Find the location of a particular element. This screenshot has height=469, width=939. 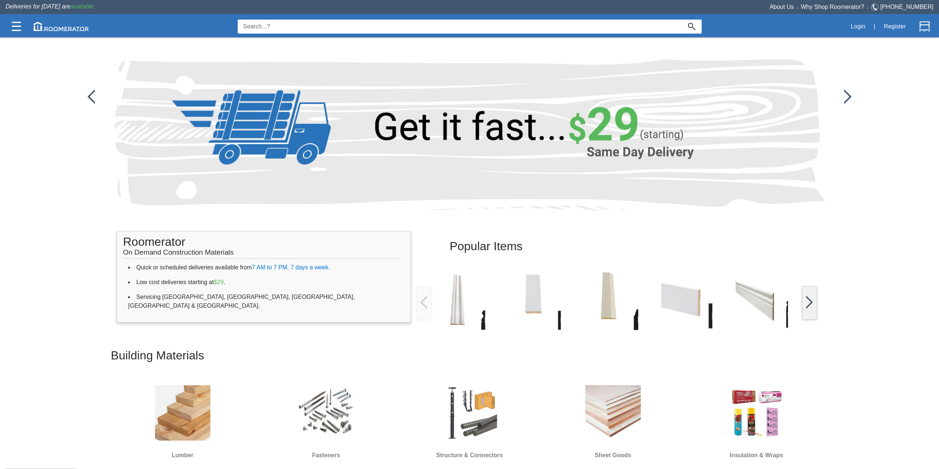

a: Fasteners is located at coordinates (326, 422).